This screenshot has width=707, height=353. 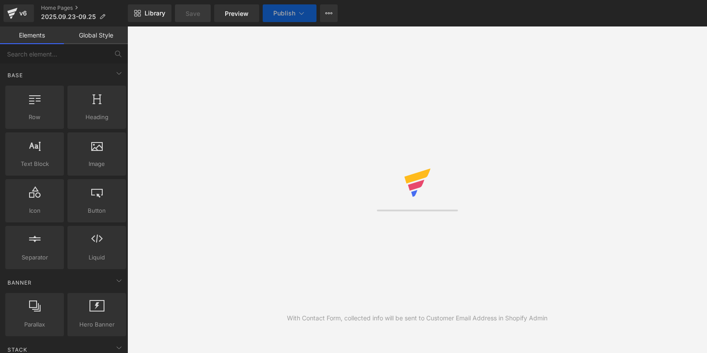 What do you see at coordinates (237, 13) in the screenshot?
I see `span: Preview` at bounding box center [237, 13].